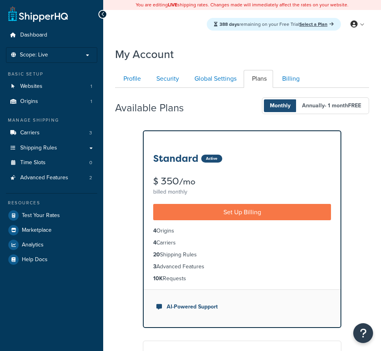 This screenshot has height=351, width=381. I want to click on a: Dashboard, so click(52, 35).